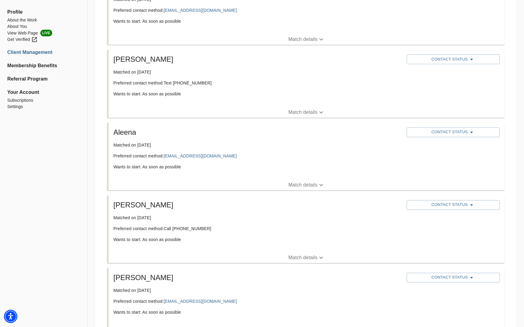 The width and height of the screenshot is (524, 327). I want to click on li: View Web Page, so click(44, 33).